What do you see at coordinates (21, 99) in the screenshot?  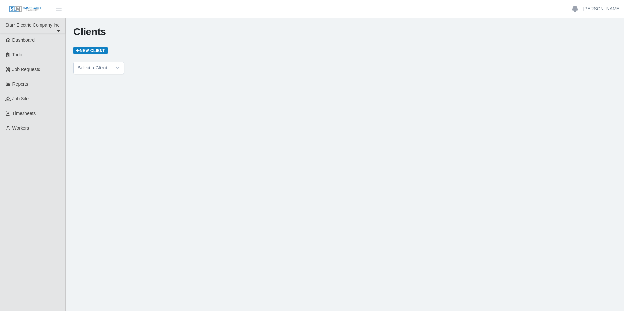 I see `span: job site` at bounding box center [21, 99].